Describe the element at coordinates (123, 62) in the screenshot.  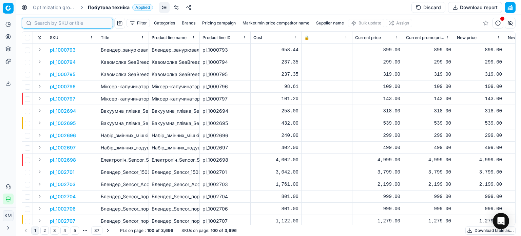
I see `p: Кавомолка SeaBreeze SB-080_біла_(80)` at that location.